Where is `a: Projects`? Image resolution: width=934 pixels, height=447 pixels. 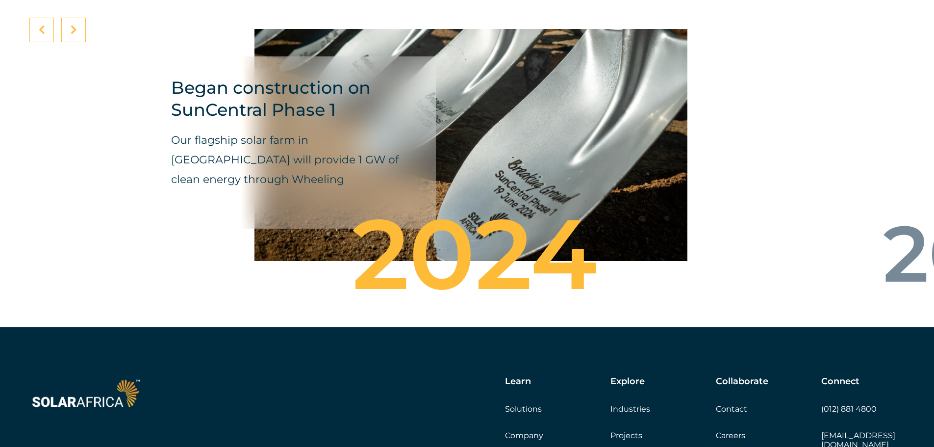 a: Projects is located at coordinates (626, 435).